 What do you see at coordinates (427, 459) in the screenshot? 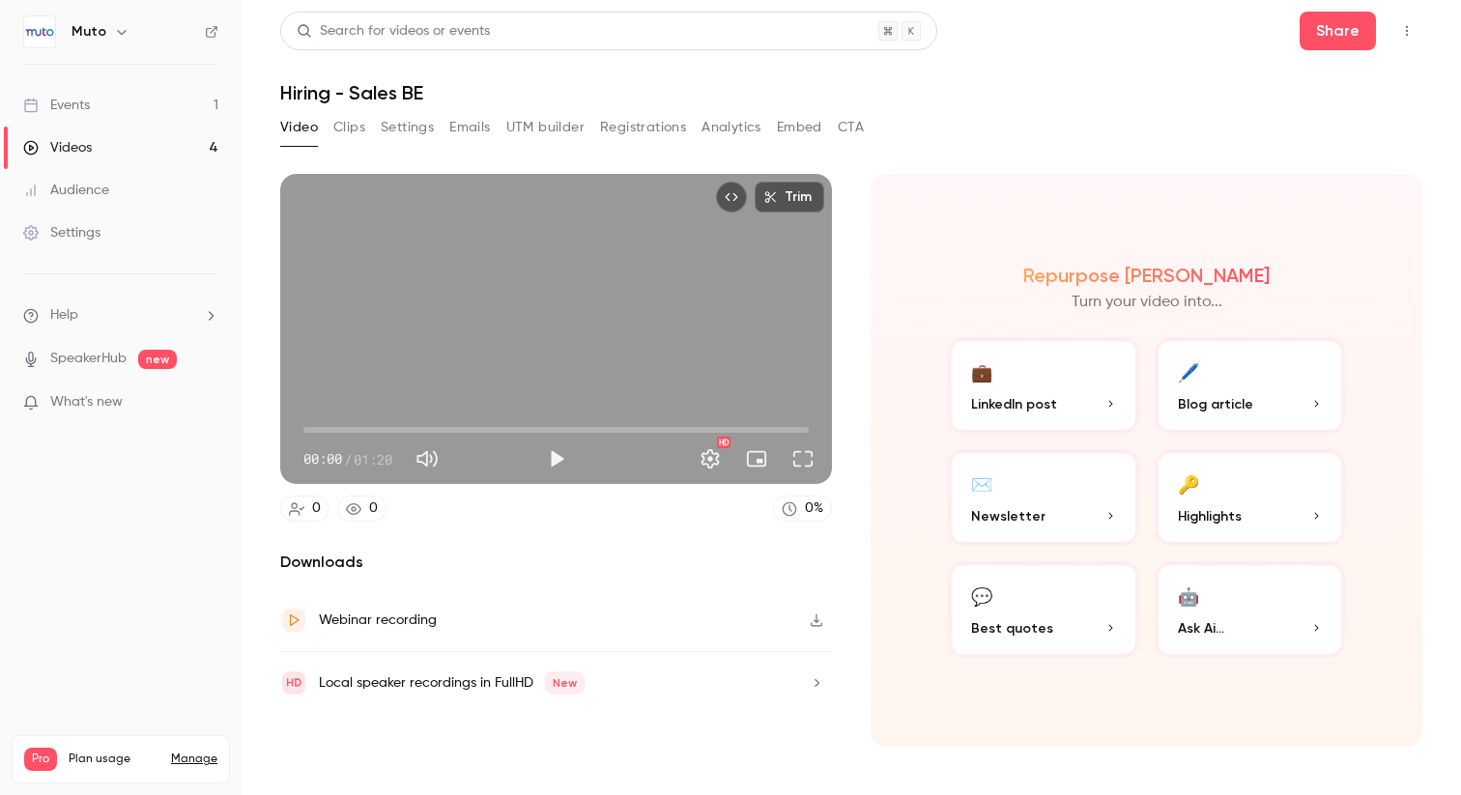
I see `button: Mute` at bounding box center [427, 459].